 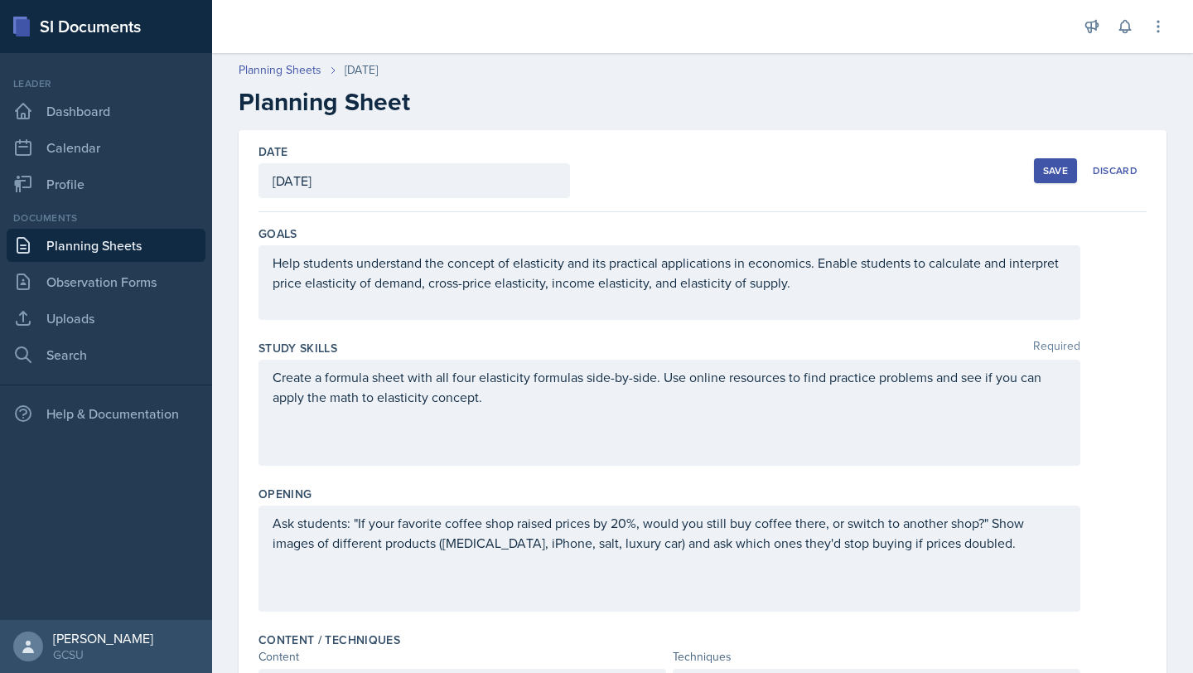 What do you see at coordinates (106, 147) in the screenshot?
I see `a: Calendar` at bounding box center [106, 147].